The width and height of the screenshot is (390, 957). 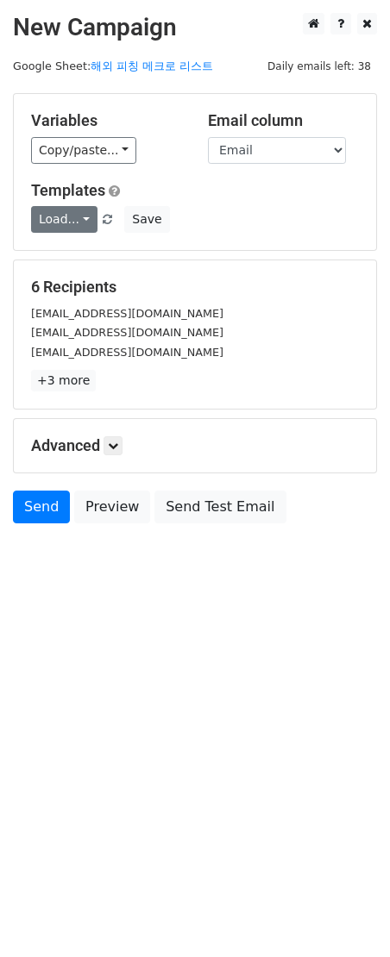 What do you see at coordinates (319, 66) in the screenshot?
I see `span: Daily emails left: 38` at bounding box center [319, 66].